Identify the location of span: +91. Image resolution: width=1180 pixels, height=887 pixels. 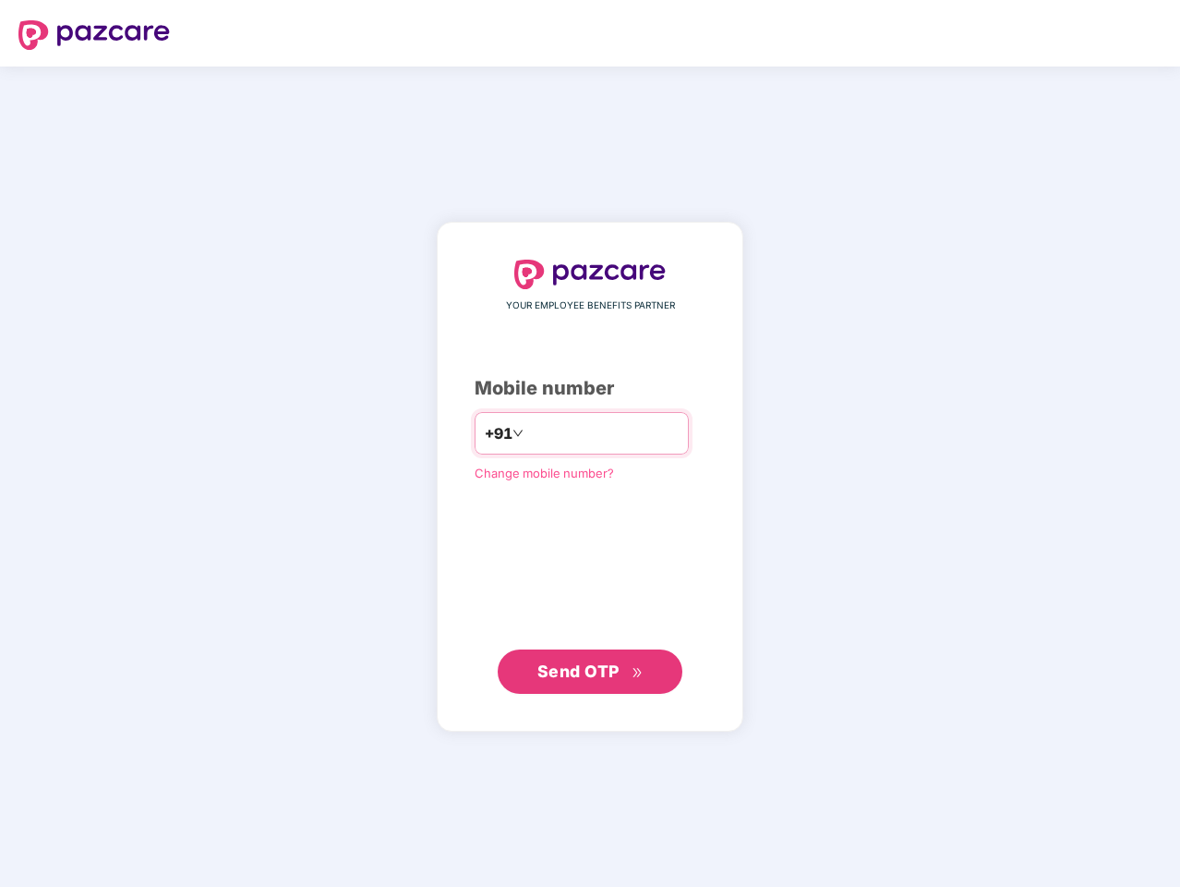
(499, 433).